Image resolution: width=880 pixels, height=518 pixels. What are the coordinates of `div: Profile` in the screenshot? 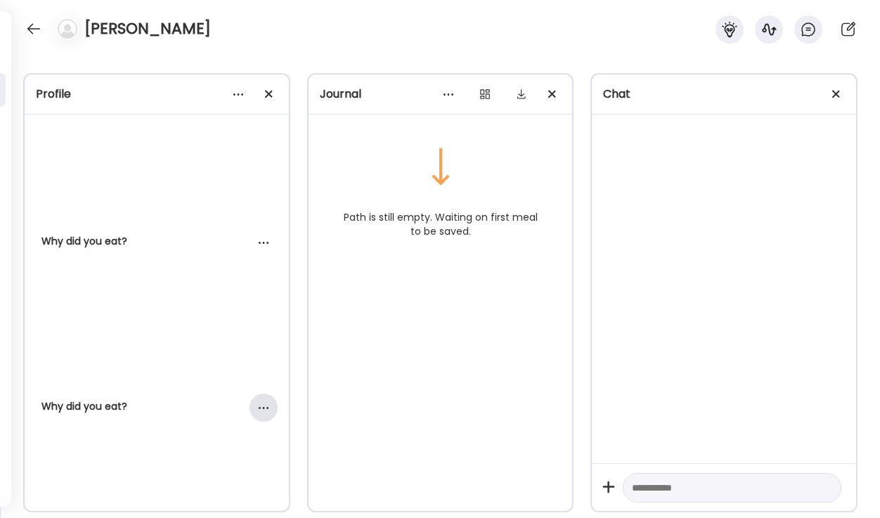 It's located at (157, 94).